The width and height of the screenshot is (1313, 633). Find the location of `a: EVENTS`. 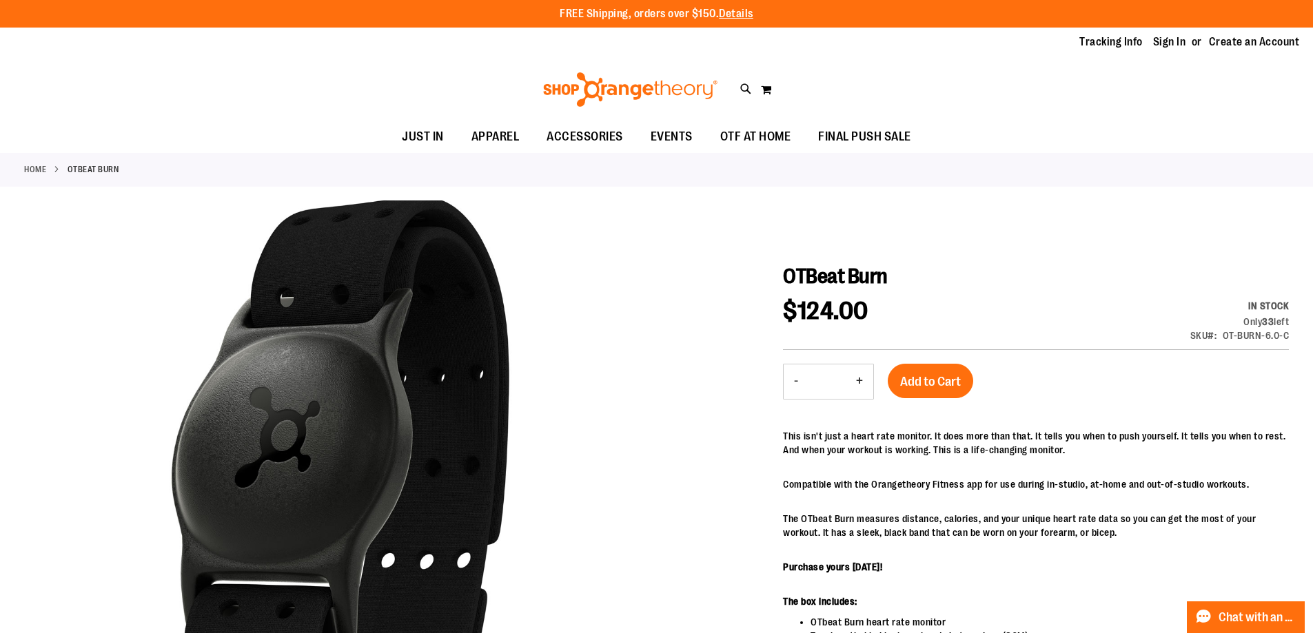

a: EVENTS is located at coordinates (671, 137).